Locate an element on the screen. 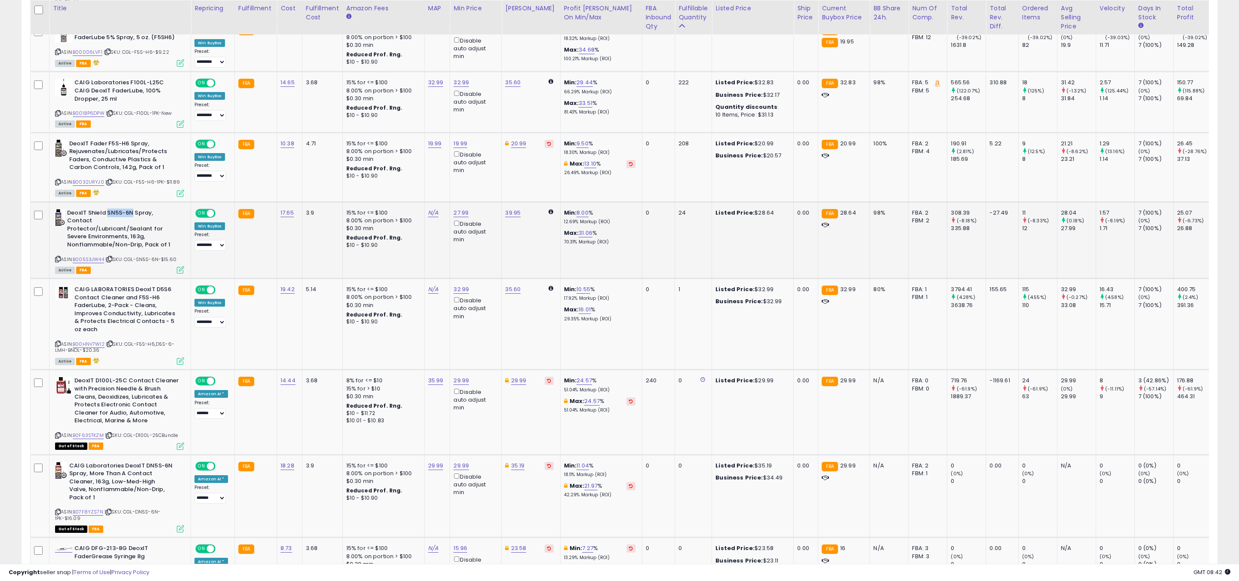 The image size is (1239, 581). div: 11.71 is located at coordinates (1117, 45).